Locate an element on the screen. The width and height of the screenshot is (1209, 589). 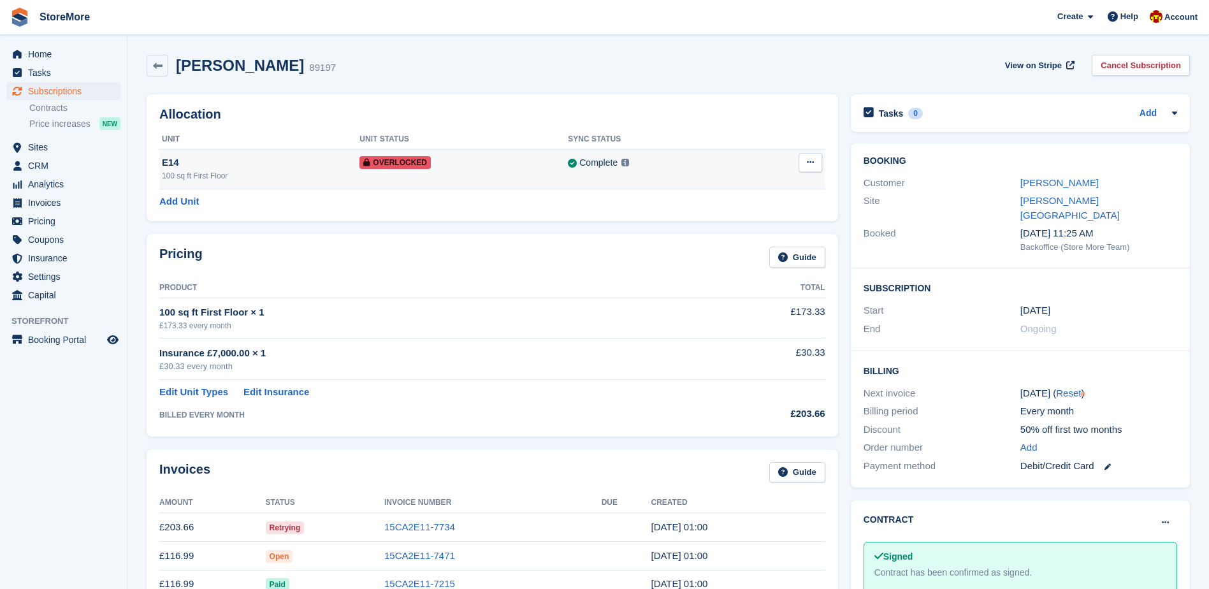
td: £30.33 is located at coordinates (763, 359).